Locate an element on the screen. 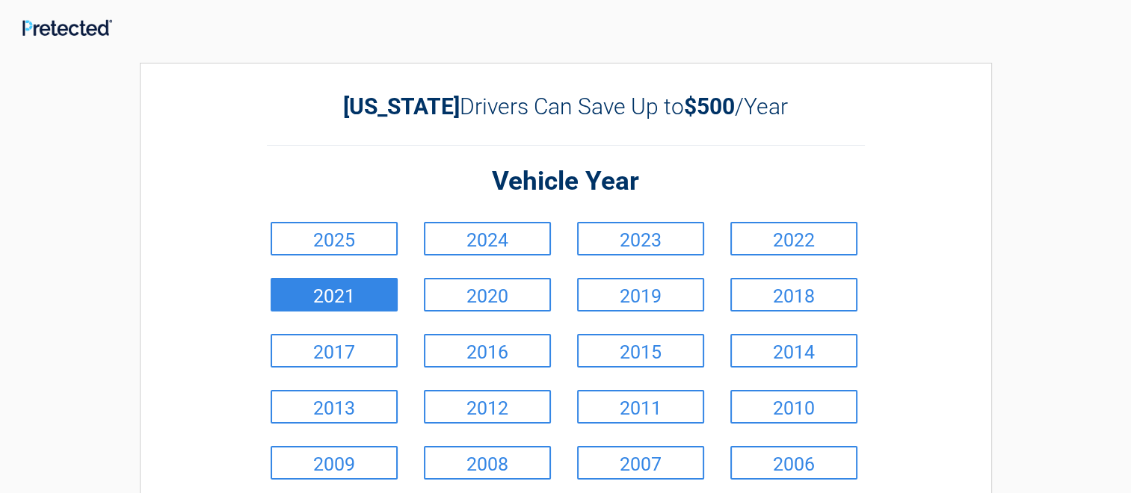  a: 2024 is located at coordinates (487, 239).